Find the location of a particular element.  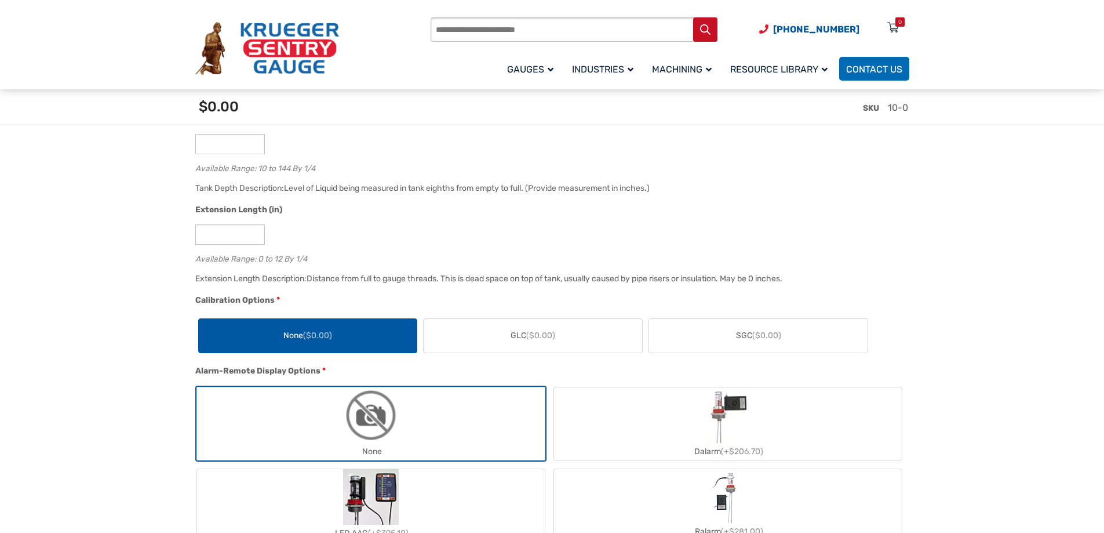

a: Gauges is located at coordinates (533, 68).